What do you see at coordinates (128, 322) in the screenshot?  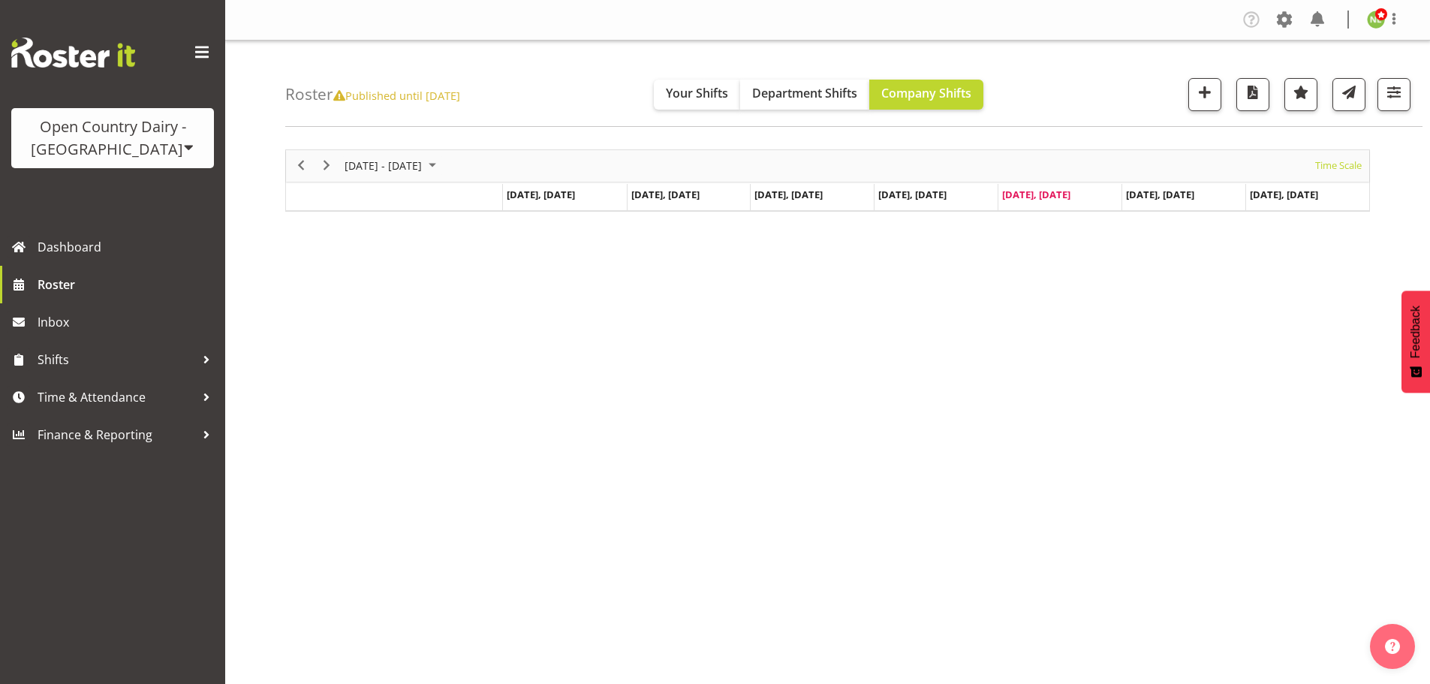 I see `span: Inbox` at bounding box center [128, 322].